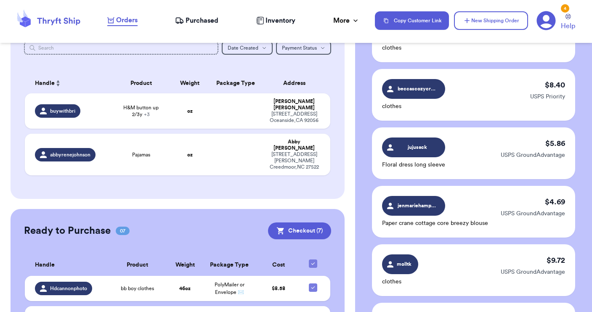  I want to click on span: Hdcannonphoto, so click(69, 289).